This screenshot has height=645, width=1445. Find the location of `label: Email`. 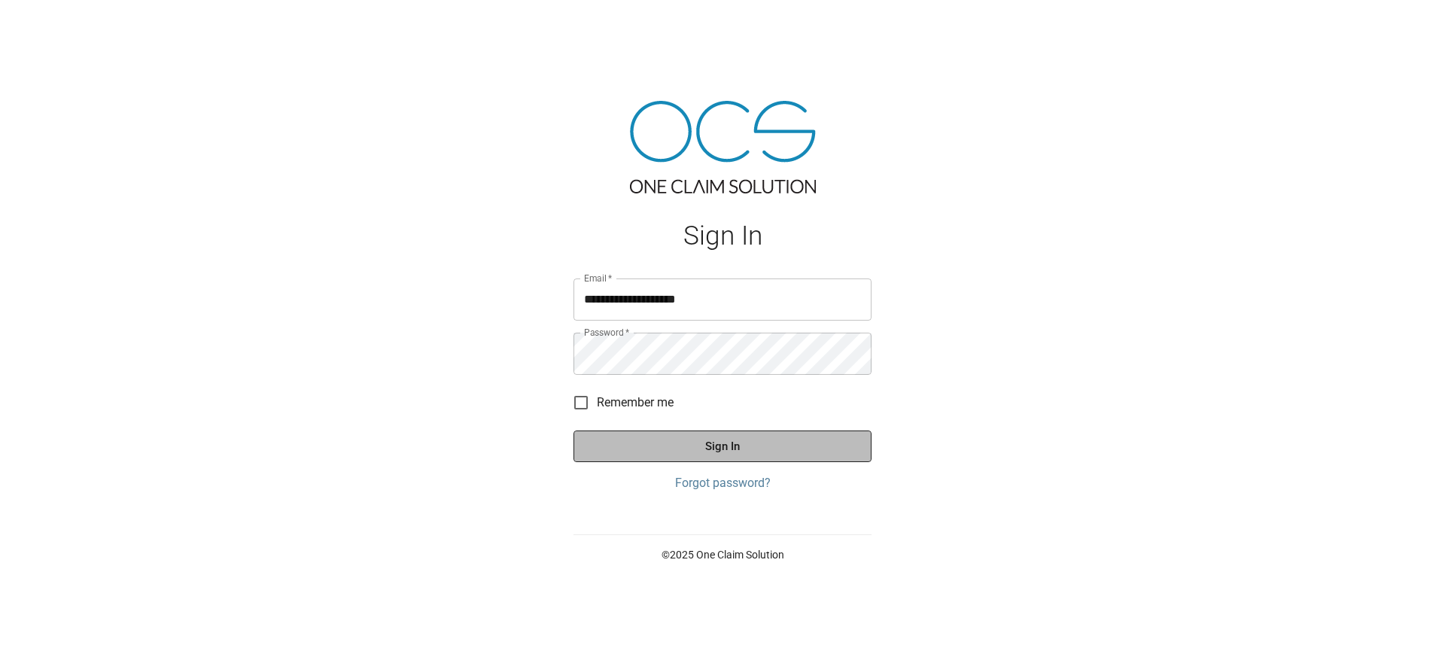

label: Email is located at coordinates (598, 278).